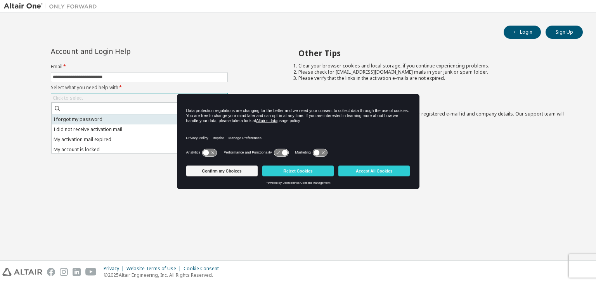  What do you see at coordinates (52, 6) in the screenshot?
I see `img: Altair One` at bounding box center [52, 6].